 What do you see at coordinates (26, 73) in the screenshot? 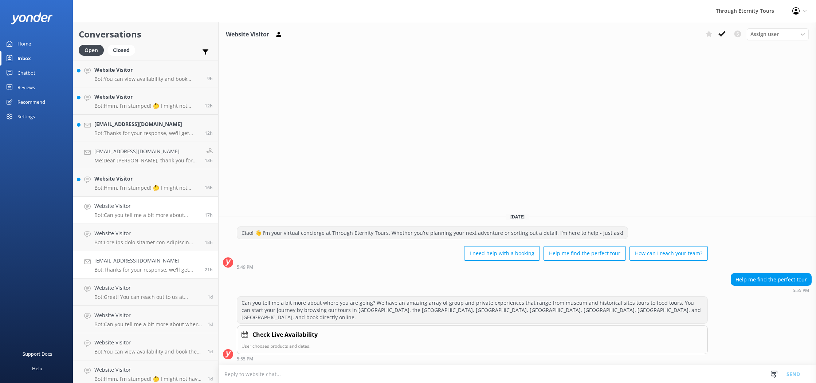
I see `div: Chatbot` at bounding box center [26, 73].